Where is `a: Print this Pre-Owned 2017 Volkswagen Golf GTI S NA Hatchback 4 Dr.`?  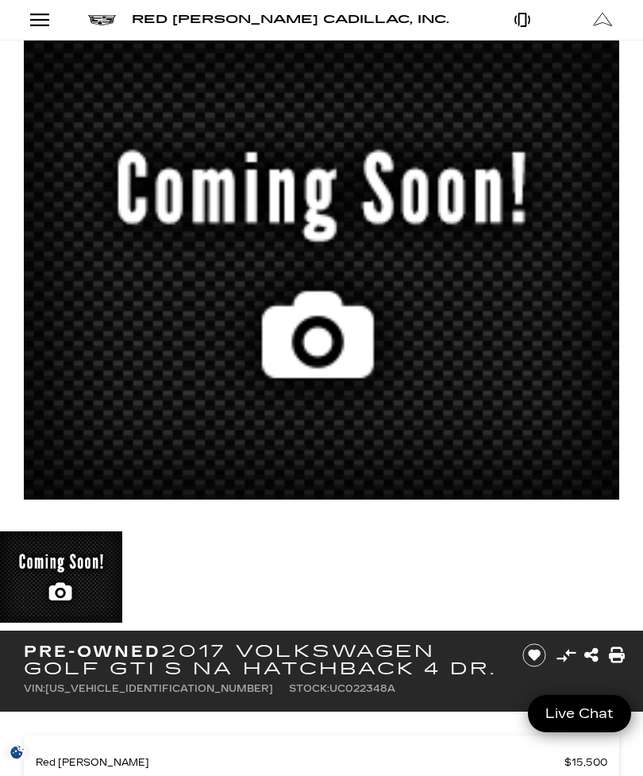 a: Print this Pre-Owned 2017 Volkswagen Golf GTI S NA Hatchback 4 Dr. is located at coordinates (617, 655).